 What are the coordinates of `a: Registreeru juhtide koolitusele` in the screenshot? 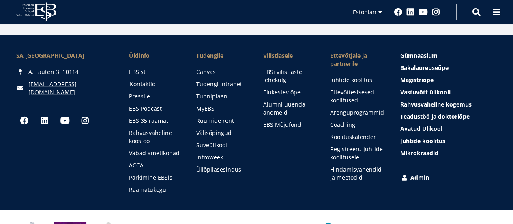 It's located at (357, 153).